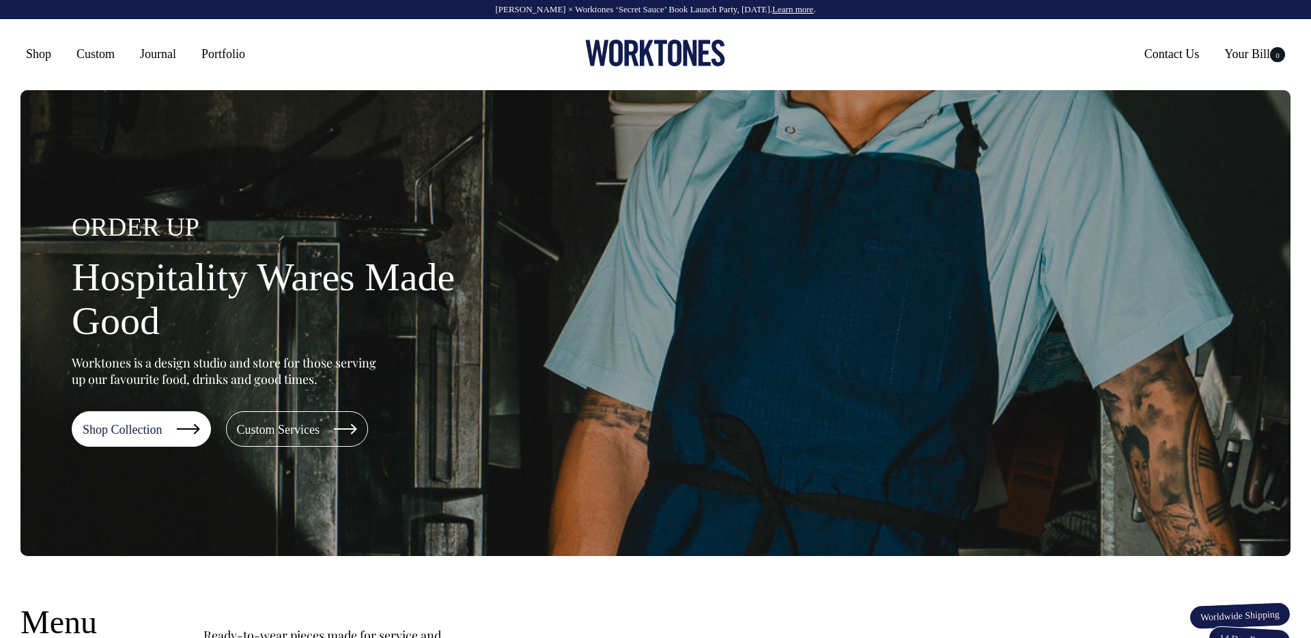 Image resolution: width=1311 pixels, height=638 pixels. Describe the element at coordinates (1171, 54) in the screenshot. I see `a: Contact Us` at that location.